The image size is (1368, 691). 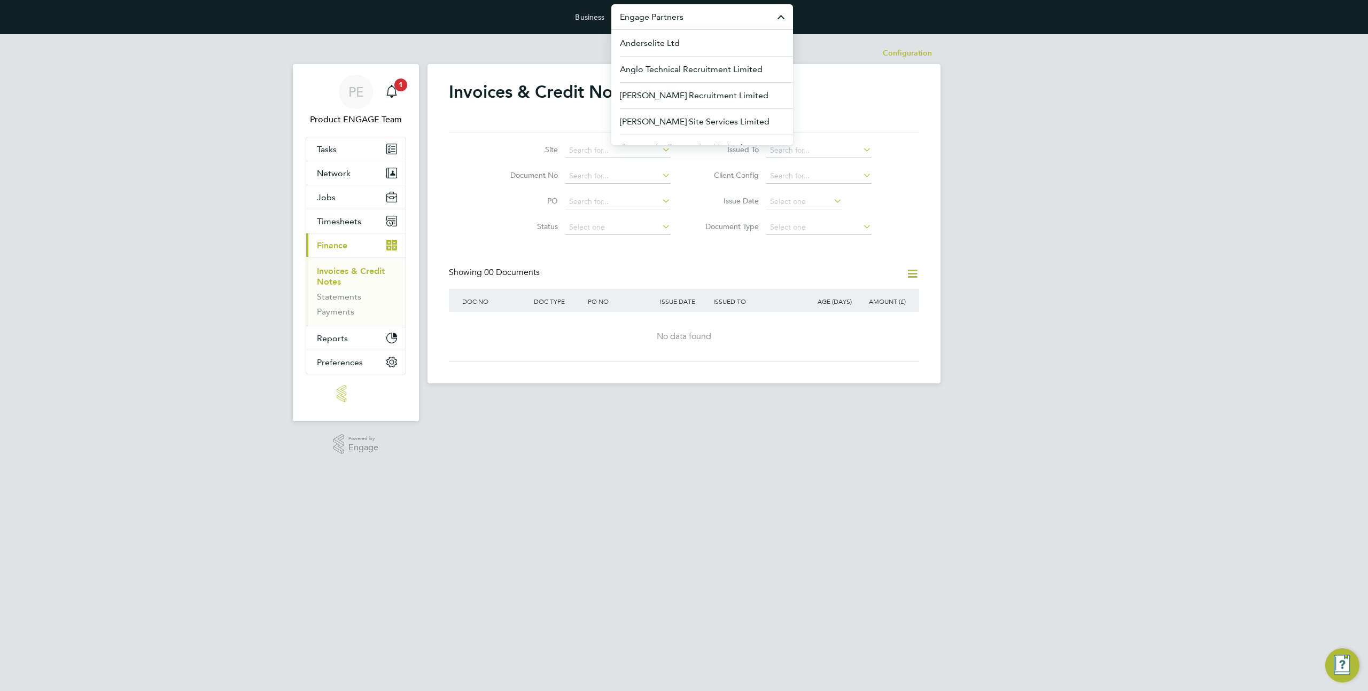 What do you see at coordinates (589, 17) in the screenshot?
I see `label: Business` at bounding box center [589, 17].